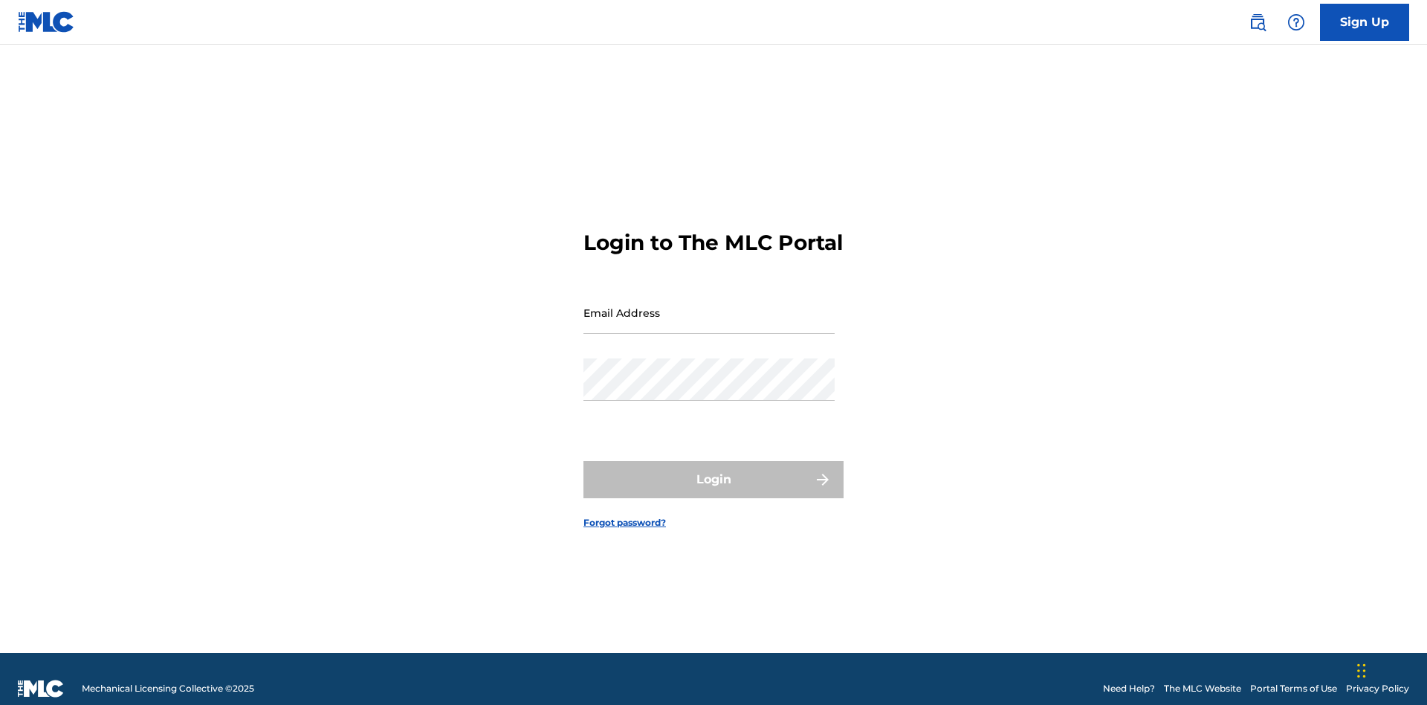  I want to click on a: Public Search, so click(1258, 22).